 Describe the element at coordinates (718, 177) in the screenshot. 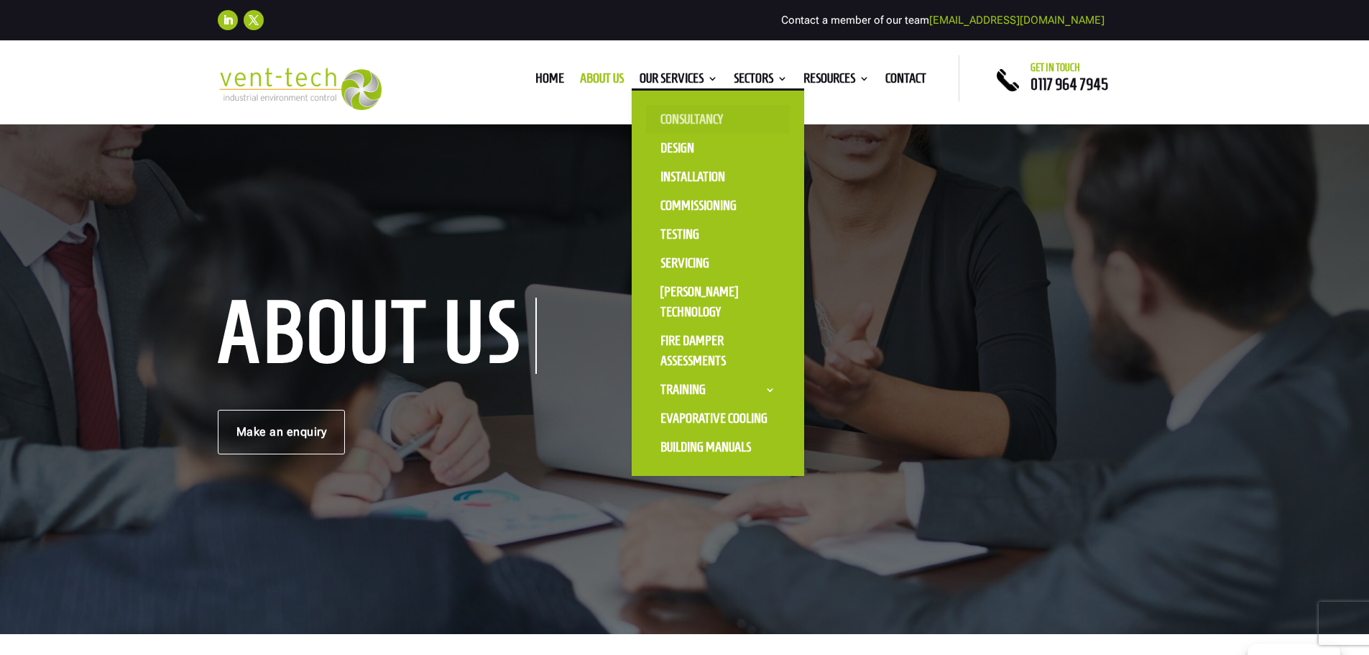

I see `a: Installation` at that location.